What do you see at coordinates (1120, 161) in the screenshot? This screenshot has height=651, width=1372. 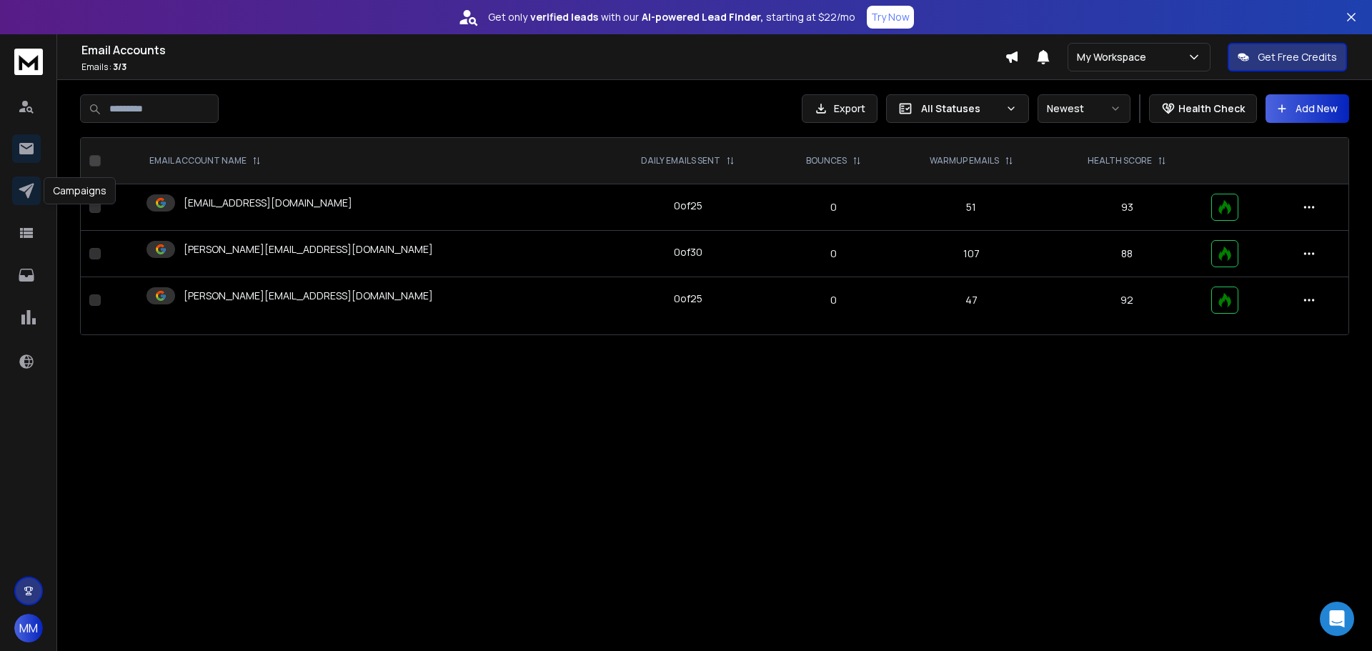 I see `p: HEALTH SCORE` at bounding box center [1120, 161].